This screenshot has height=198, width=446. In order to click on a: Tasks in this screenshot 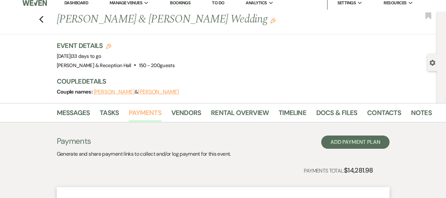, I will do `click(109, 115)`.